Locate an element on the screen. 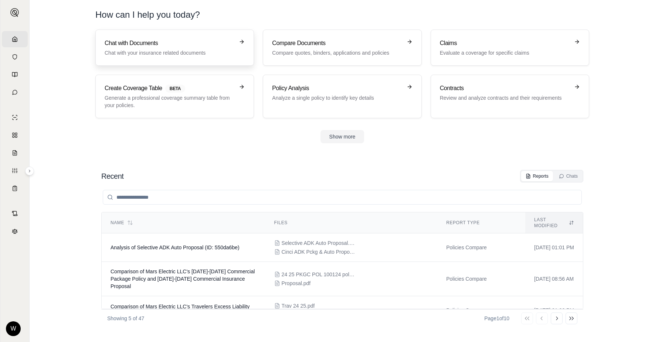 This screenshot has width=655, height=342. div: Chats is located at coordinates (568, 176).